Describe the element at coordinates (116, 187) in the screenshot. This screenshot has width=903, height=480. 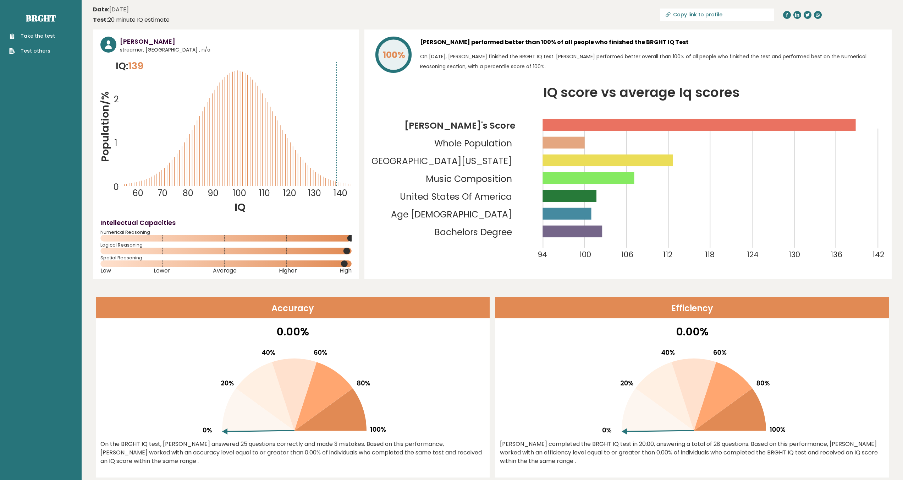
I see `tspan: 0` at that location.